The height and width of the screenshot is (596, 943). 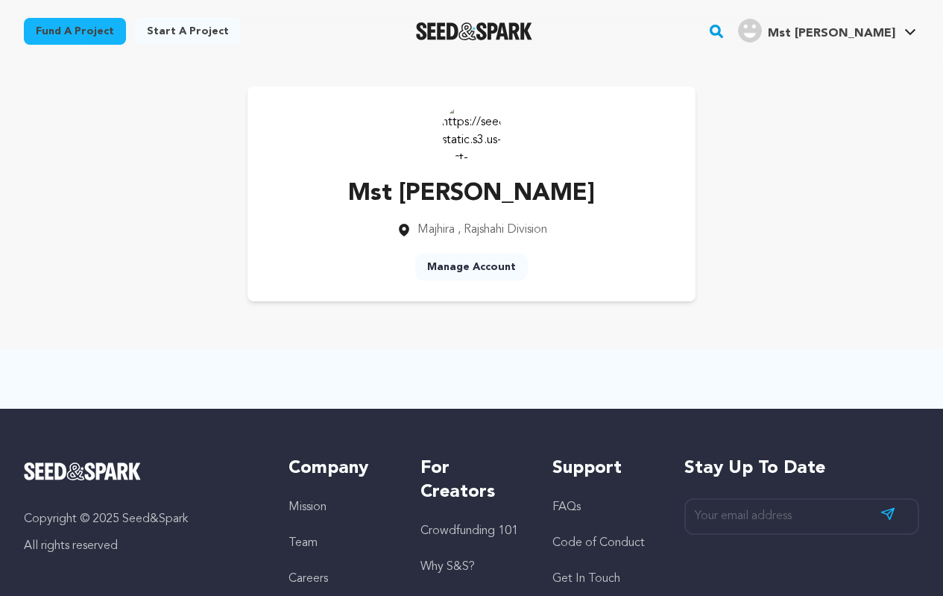 What do you see at coordinates (827, 29) in the screenshot?
I see `a: Mst Nahima A.'s Profile` at bounding box center [827, 29].